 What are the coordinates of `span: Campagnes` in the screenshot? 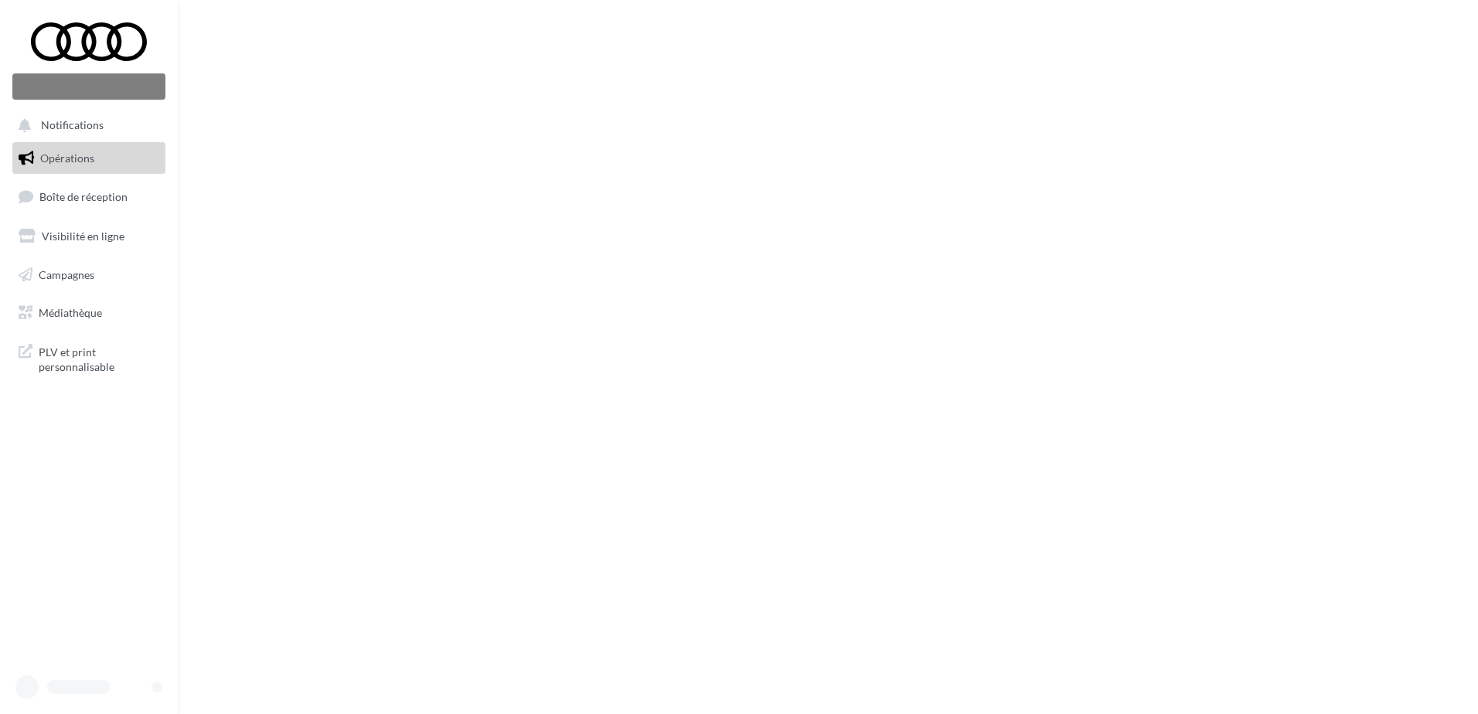 It's located at (66, 274).